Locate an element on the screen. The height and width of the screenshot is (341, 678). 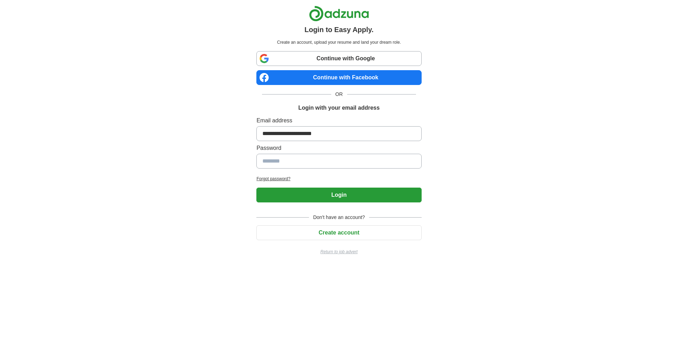
a: Continue with Google is located at coordinates (339, 59).